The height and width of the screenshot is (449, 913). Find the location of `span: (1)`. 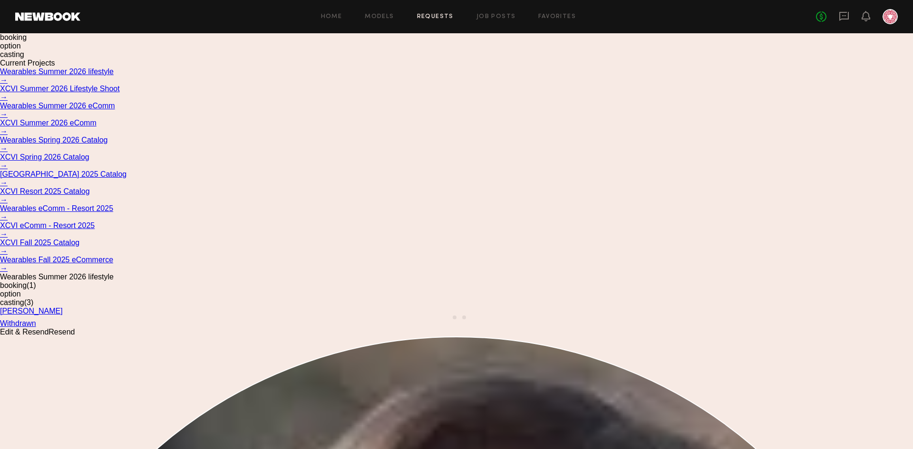

span: (1) is located at coordinates (31, 285).